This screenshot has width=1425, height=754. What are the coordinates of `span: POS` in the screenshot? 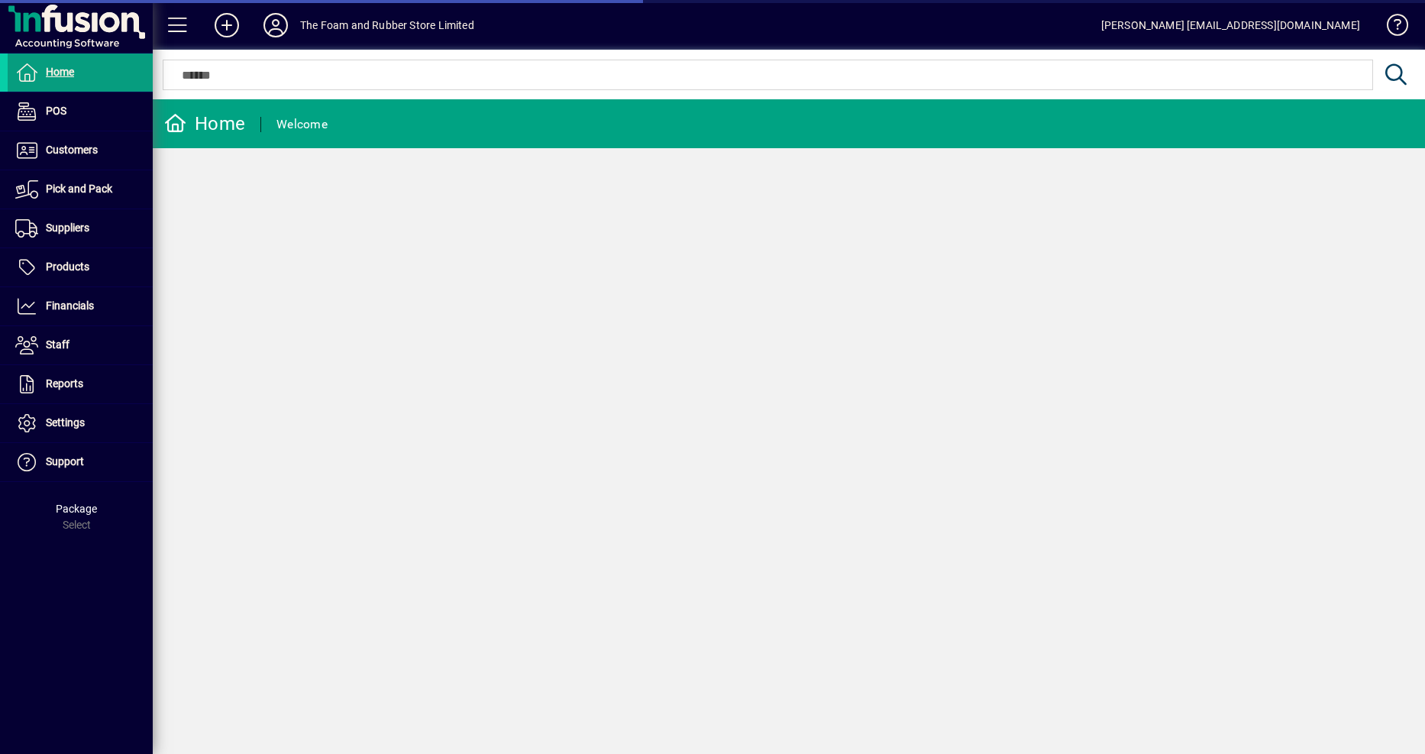 It's located at (56, 111).